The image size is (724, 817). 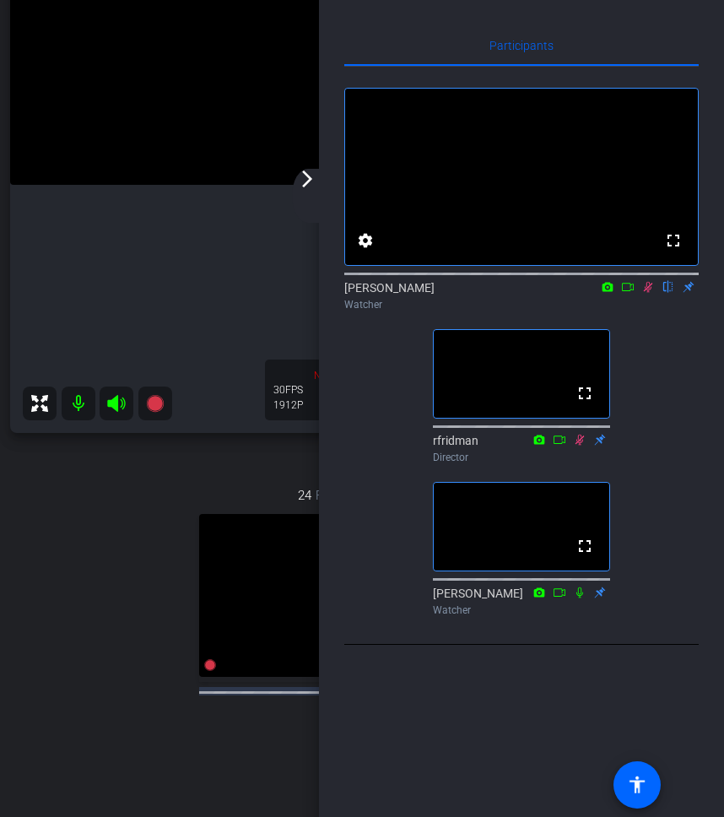 What do you see at coordinates (669, 286) in the screenshot?
I see `mat-icon: flip` at bounding box center [669, 286].